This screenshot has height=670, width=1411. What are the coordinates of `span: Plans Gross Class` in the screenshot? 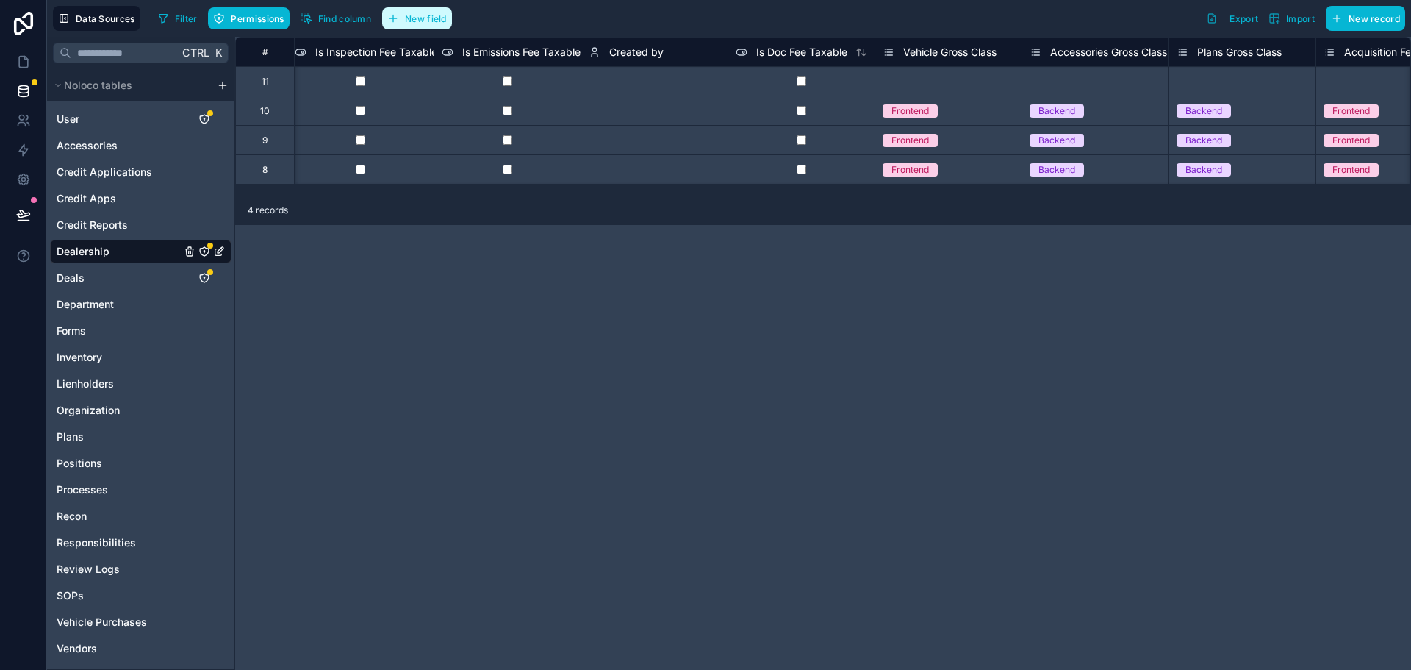 It's located at (1239, 52).